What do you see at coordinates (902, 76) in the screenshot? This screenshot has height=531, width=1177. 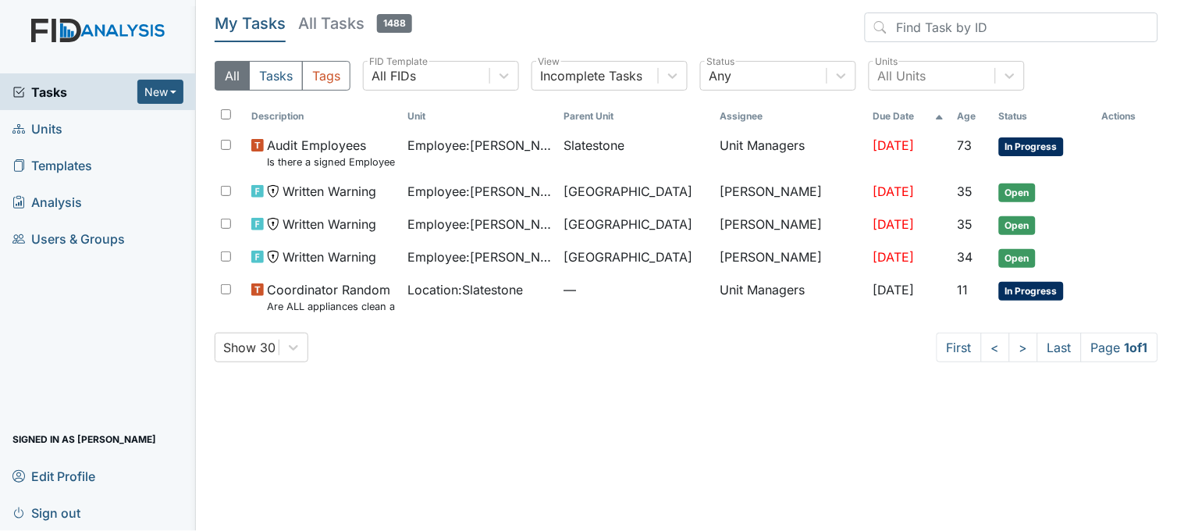 I see `div: All Units` at bounding box center [902, 76].